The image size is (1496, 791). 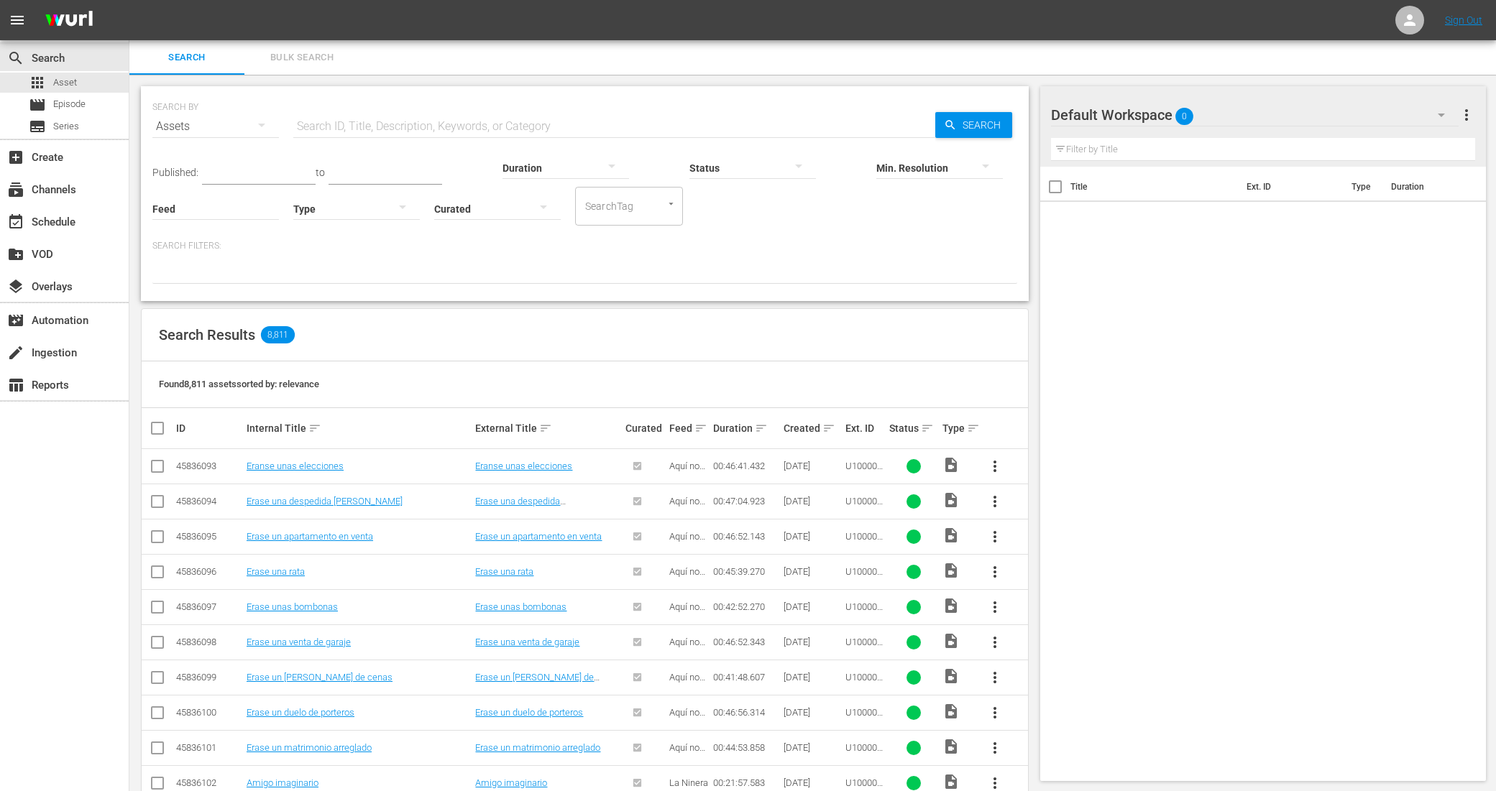 What do you see at coordinates (209, 783) in the screenshot?
I see `div: 45836102` at bounding box center [209, 783].